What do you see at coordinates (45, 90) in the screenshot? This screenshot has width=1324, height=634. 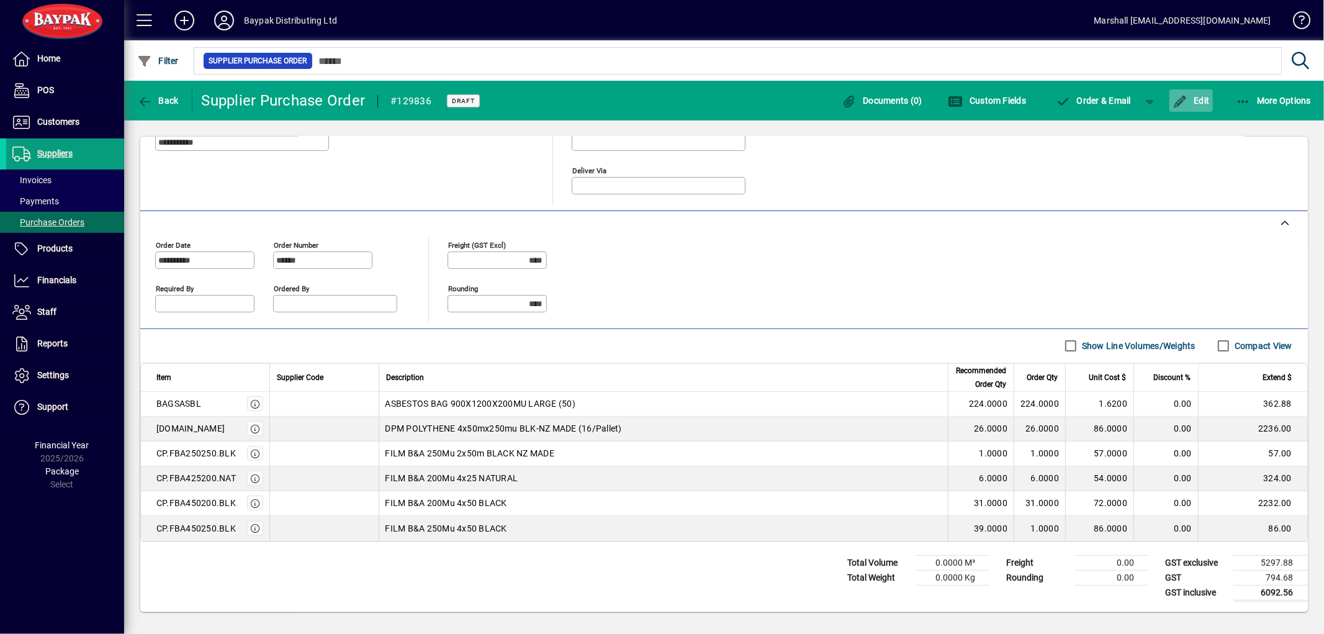 I see `span: POS` at bounding box center [45, 90].